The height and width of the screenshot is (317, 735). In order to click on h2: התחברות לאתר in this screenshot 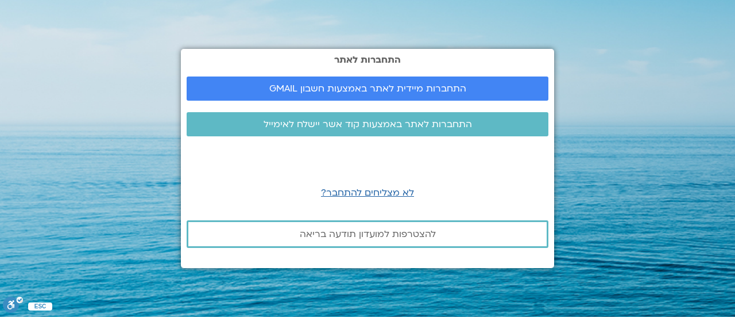, I will do `click(368, 60)`.